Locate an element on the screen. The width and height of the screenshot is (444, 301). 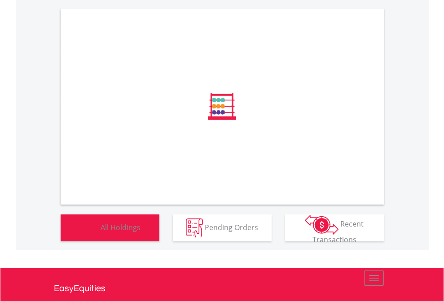
button: Pending Orders is located at coordinates (222, 228).